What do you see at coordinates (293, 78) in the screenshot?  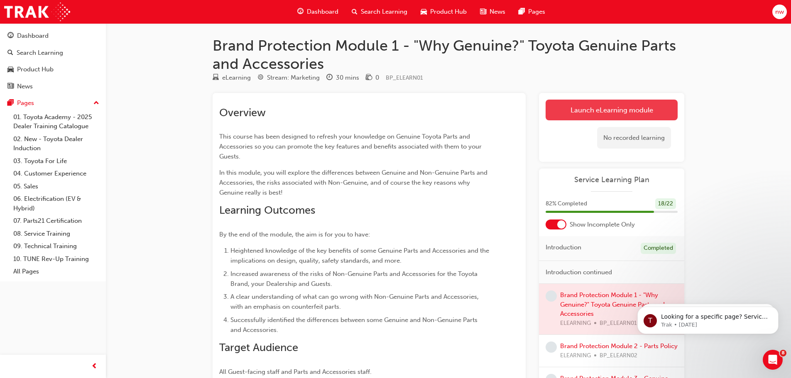 I see `div: Stream: Marketing` at bounding box center [293, 78].